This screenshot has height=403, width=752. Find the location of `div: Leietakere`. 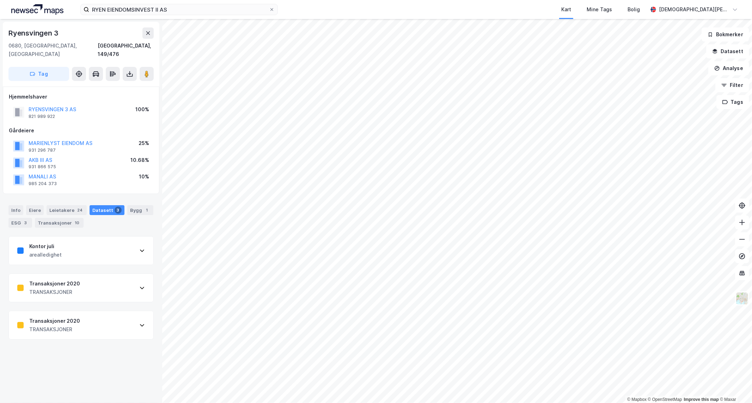

div: Leietakere is located at coordinates (67, 210).